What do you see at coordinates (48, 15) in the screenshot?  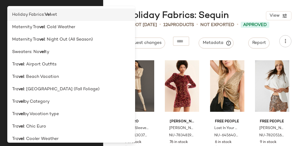 I see `b: Vel` at bounding box center [48, 15].